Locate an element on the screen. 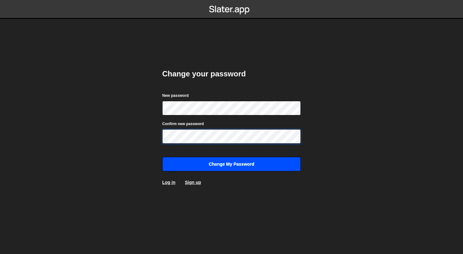 The height and width of the screenshot is (254, 463). a: Sign up is located at coordinates (193, 182).